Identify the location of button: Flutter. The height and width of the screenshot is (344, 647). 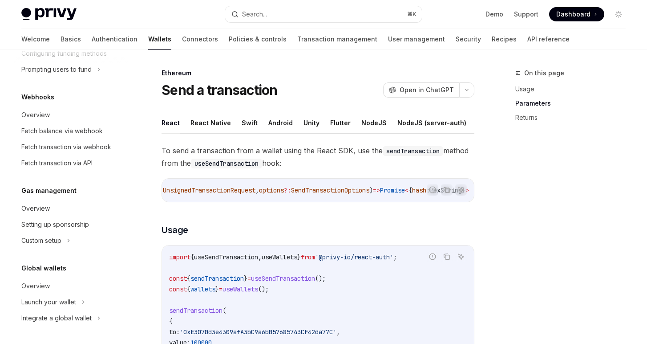
(341, 122).